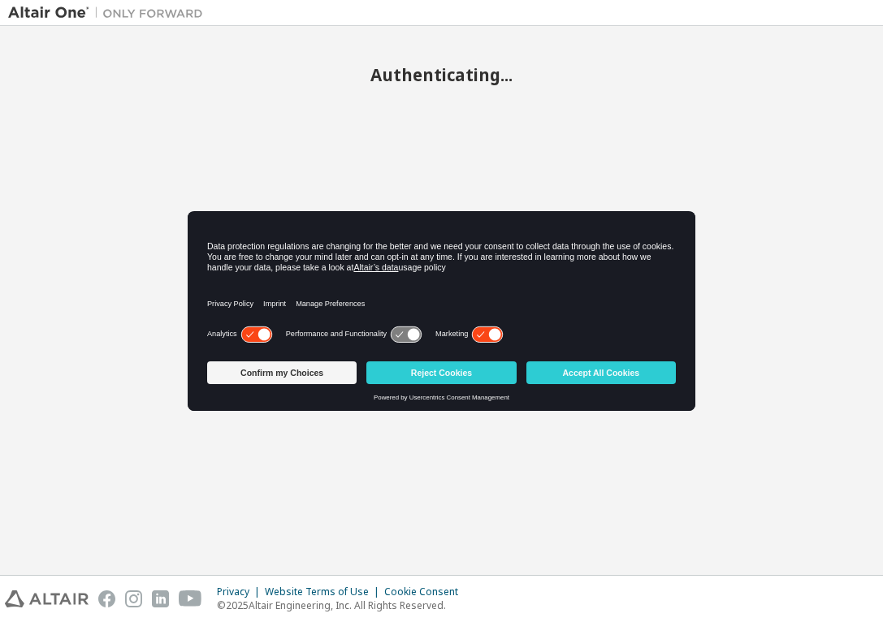 The image size is (883, 622). I want to click on img: instagram.svg, so click(133, 599).